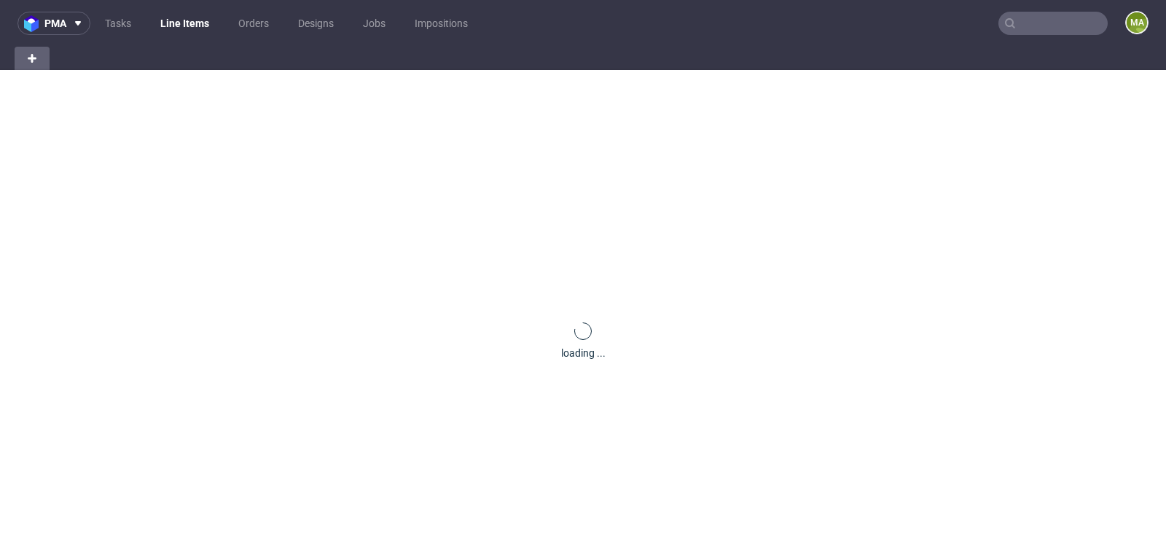  Describe the element at coordinates (254, 23) in the screenshot. I see `a: Orders` at that location.